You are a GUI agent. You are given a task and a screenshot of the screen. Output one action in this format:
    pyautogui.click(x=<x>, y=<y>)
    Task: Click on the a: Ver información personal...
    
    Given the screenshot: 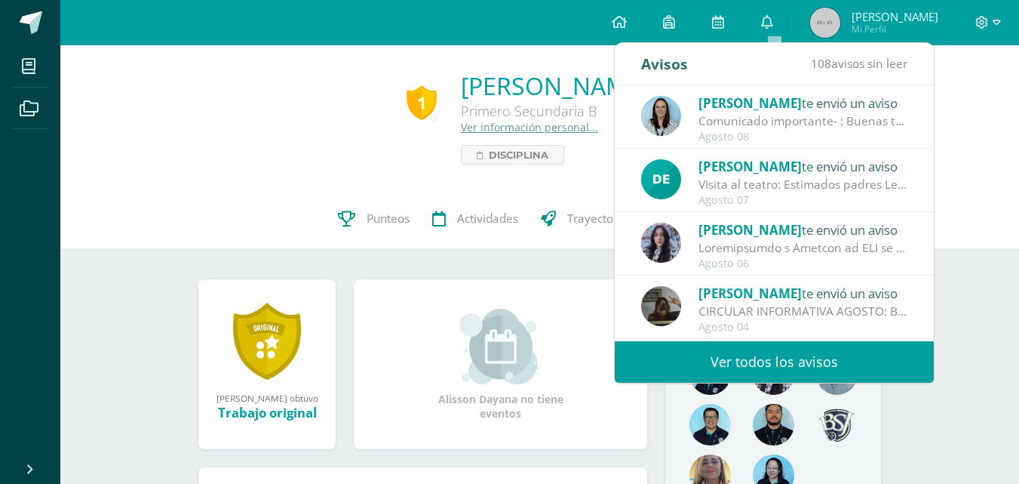 What is the action you would take?
    pyautogui.click(x=530, y=127)
    